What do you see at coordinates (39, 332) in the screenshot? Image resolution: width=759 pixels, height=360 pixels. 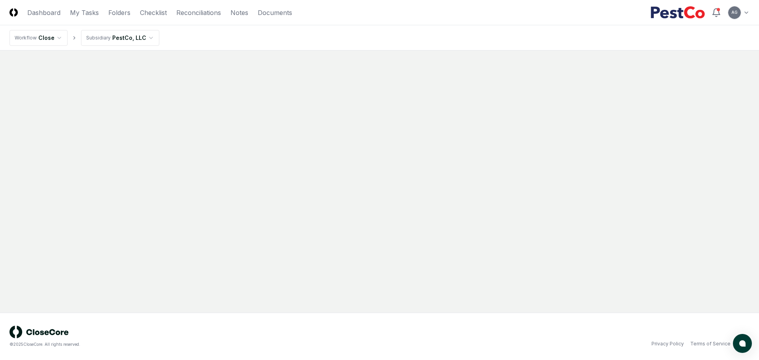 I see `img: logo` at bounding box center [39, 332].